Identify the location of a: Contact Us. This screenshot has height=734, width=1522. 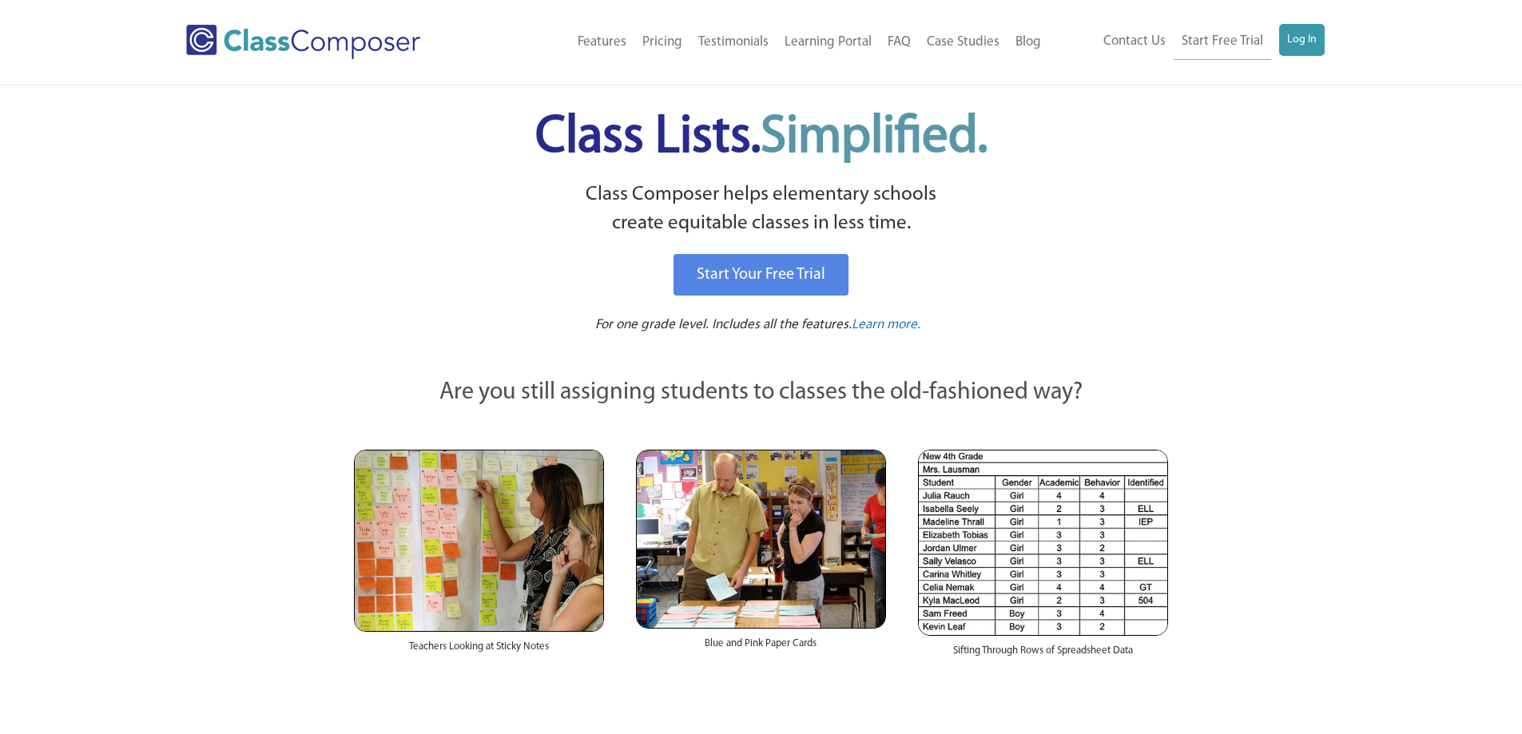
(1134, 42).